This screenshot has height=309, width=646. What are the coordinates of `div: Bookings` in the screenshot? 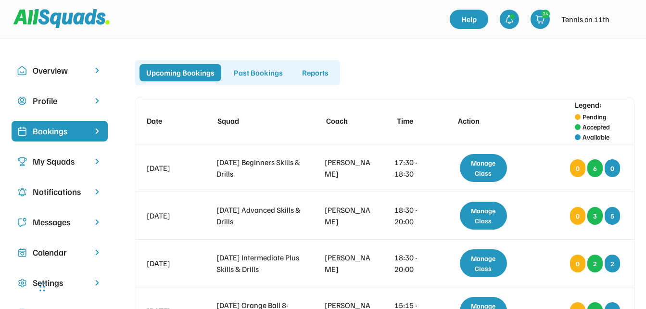 It's located at (60, 131).